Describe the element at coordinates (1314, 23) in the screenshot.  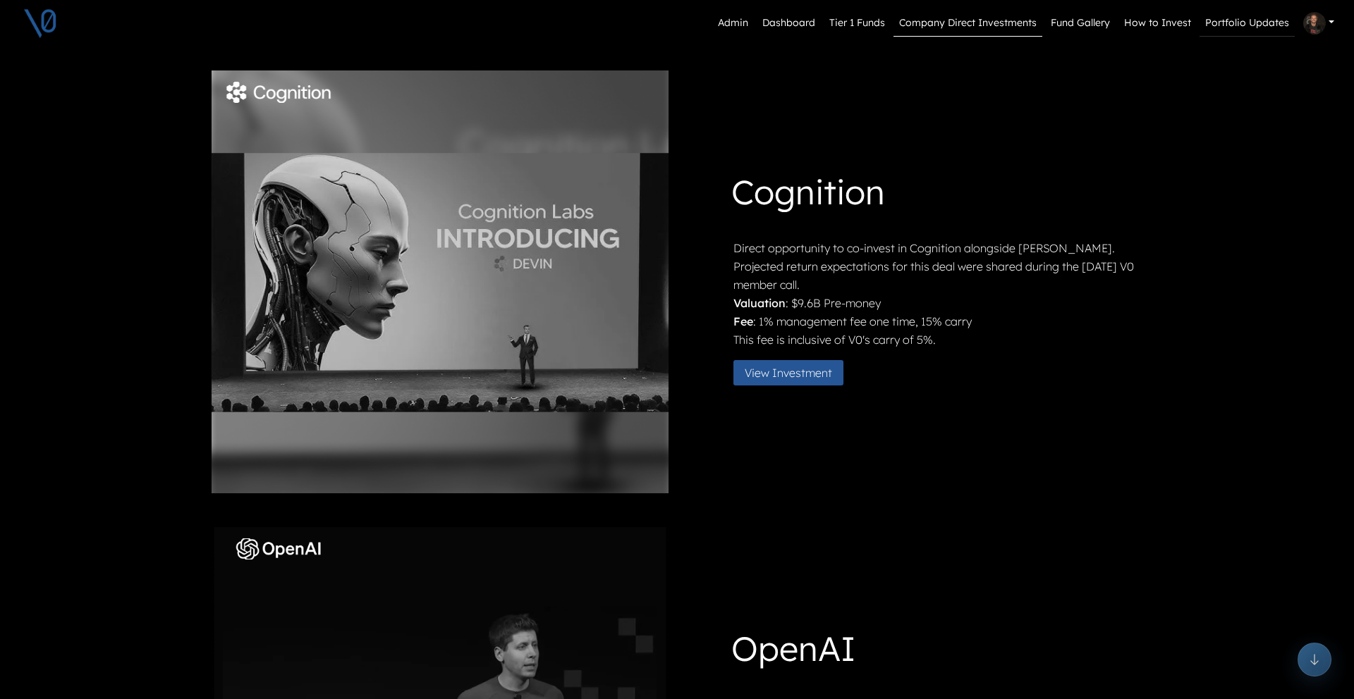
I see `img: Profile` at that location.